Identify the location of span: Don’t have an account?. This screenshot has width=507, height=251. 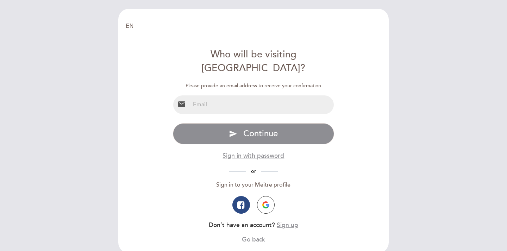
(242, 225).